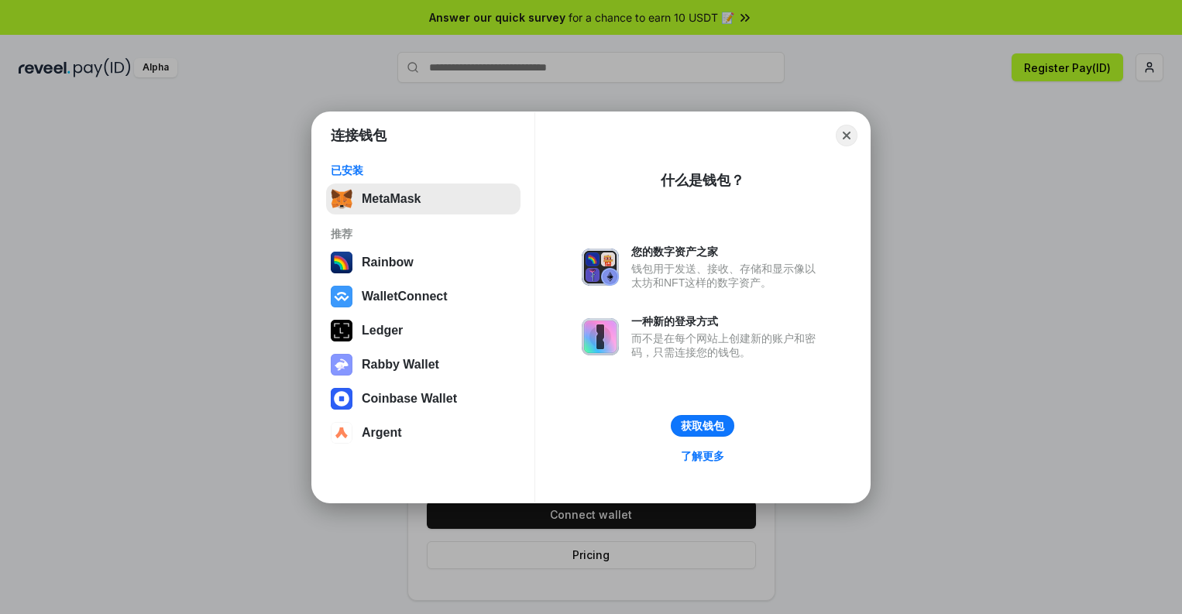  I want to click on a: 了解更多, so click(703, 456).